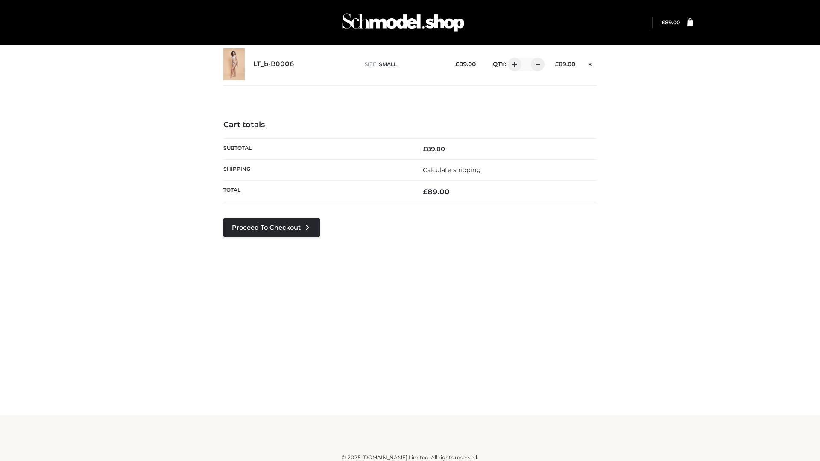  I want to click on th: Subtotal, so click(316, 149).